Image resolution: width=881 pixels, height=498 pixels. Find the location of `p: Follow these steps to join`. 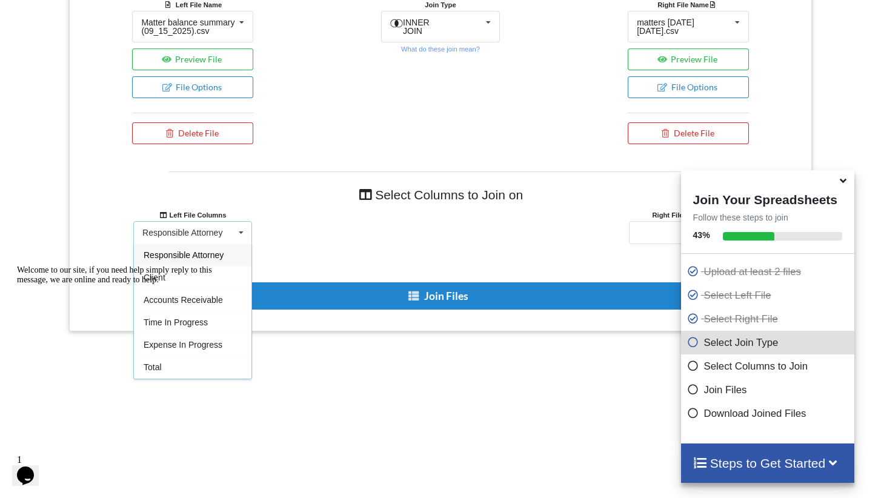

p: Follow these steps to join is located at coordinates (768, 218).